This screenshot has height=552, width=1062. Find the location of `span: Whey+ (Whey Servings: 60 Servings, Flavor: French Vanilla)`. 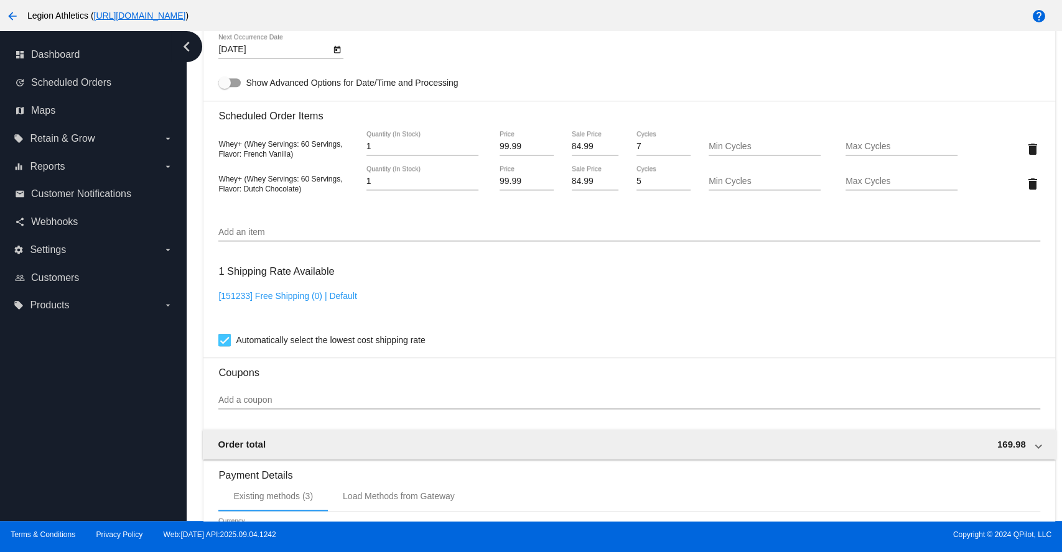

span: Whey+ (Whey Servings: 60 Servings, Flavor: French Vanilla) is located at coordinates (280, 149).